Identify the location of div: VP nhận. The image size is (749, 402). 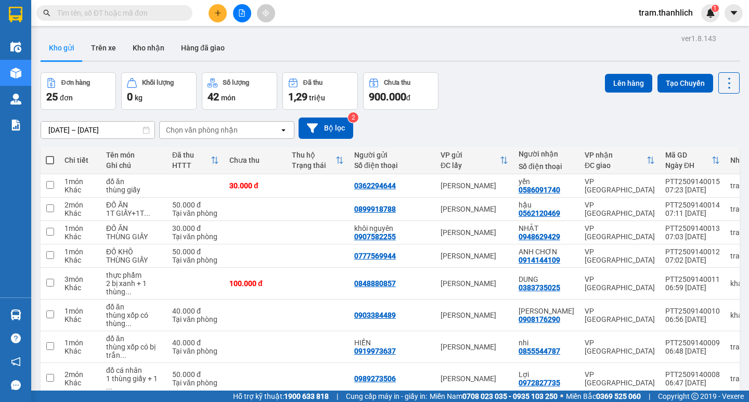
(615, 155).